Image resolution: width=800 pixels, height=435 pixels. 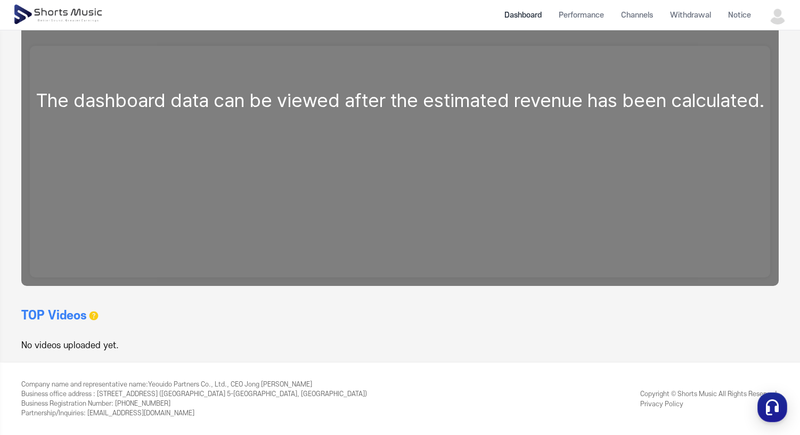 I want to click on span: Company name and representative name :, so click(x=85, y=385).